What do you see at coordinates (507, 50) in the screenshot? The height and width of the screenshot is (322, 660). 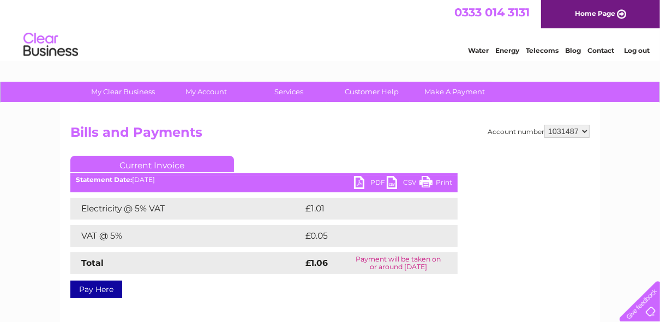 I see `a: Energy` at bounding box center [507, 50].